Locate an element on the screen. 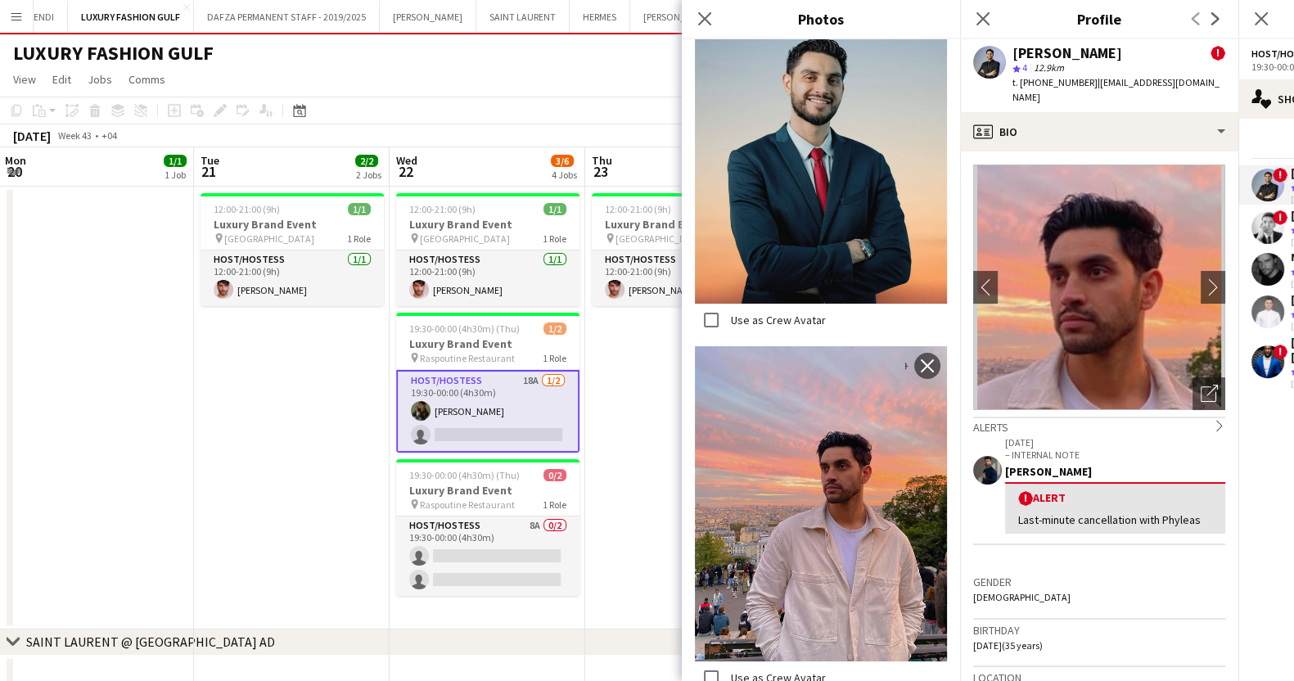 This screenshot has width=1294, height=681. a: View is located at coordinates (25, 79).